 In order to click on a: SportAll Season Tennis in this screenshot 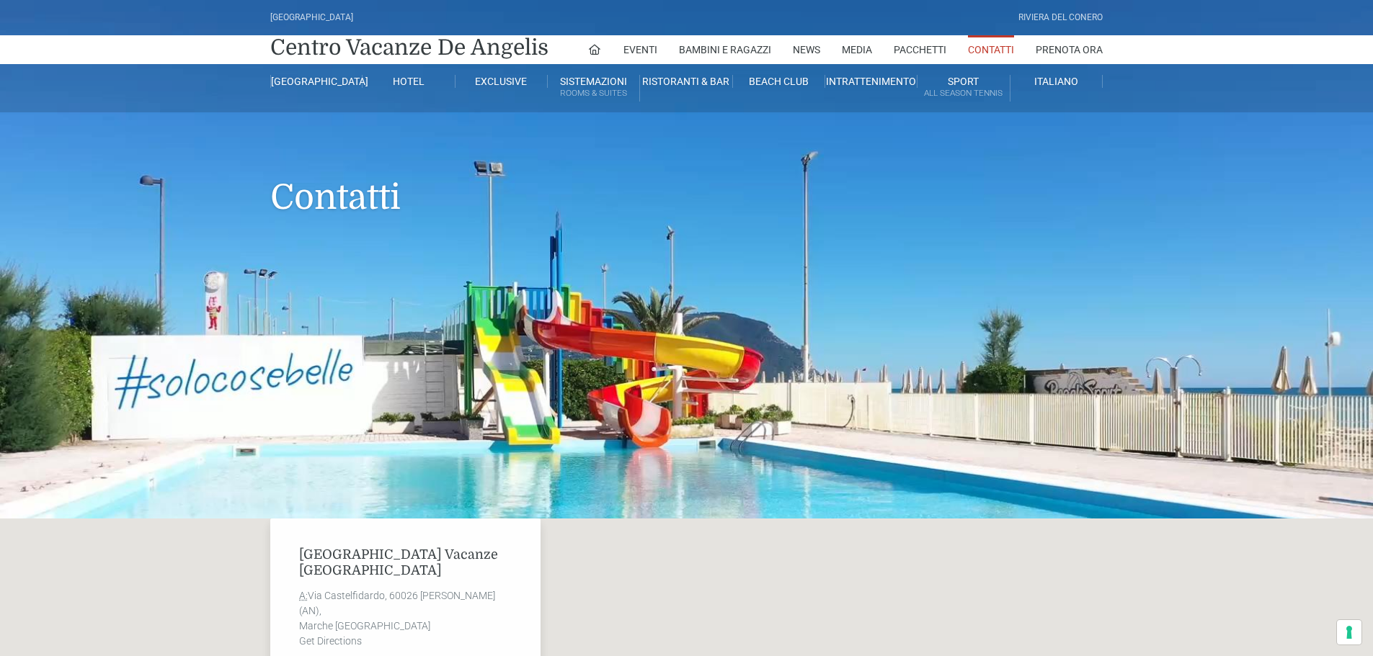, I will do `click(963, 88)`.